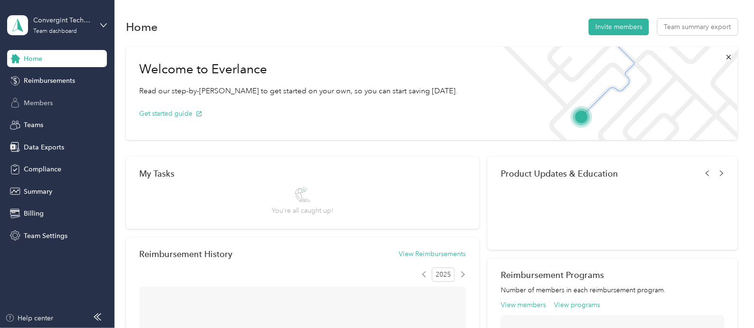 The image size is (754, 328). What do you see at coordinates (578, 304) in the screenshot?
I see `button: View programs` at bounding box center [578, 304].